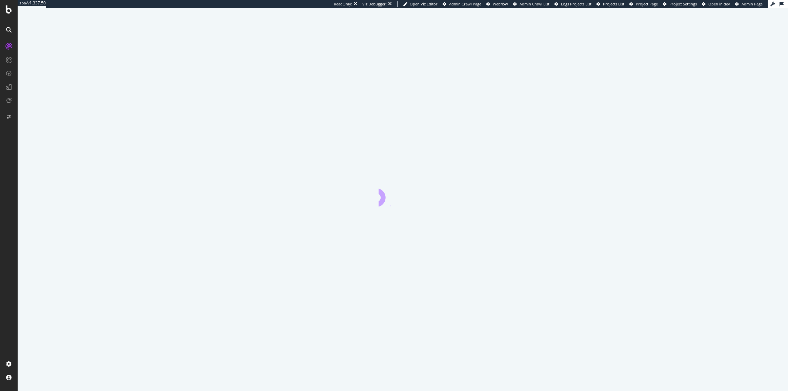 This screenshot has width=788, height=391. I want to click on span: Logs Projects List, so click(576, 4).